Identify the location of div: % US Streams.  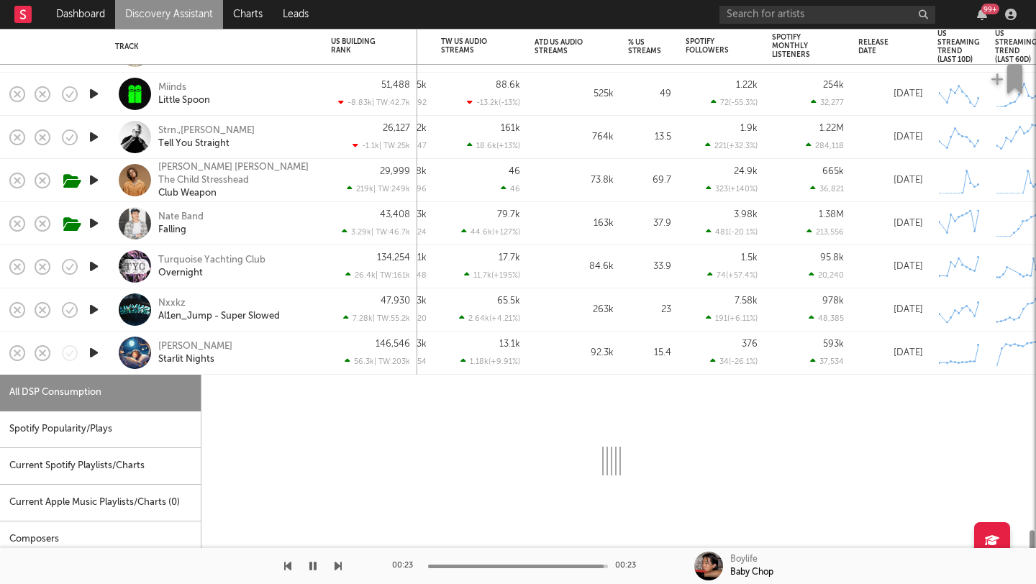
(644, 47).